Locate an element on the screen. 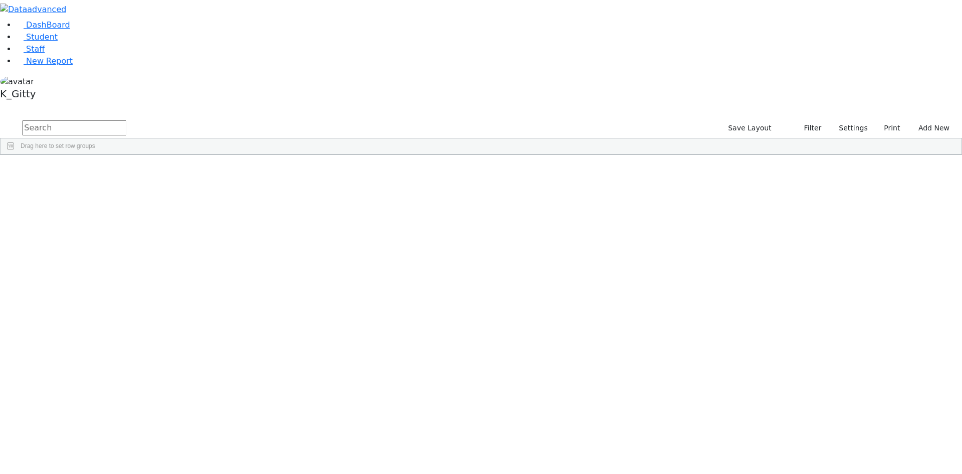  button: Filter is located at coordinates (809, 128).